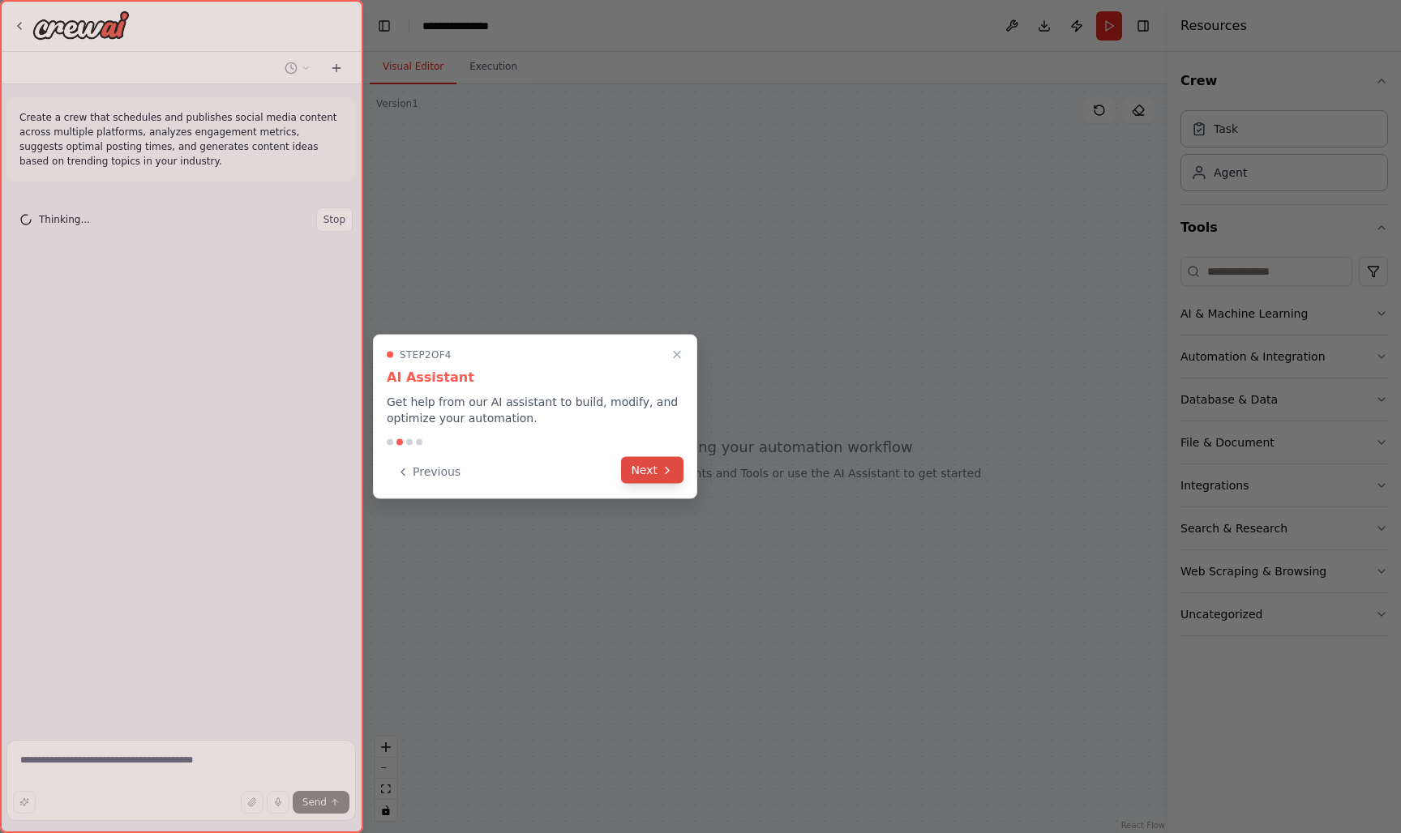  Describe the element at coordinates (384, 26) in the screenshot. I see `button: Hide left sidebar` at that location.